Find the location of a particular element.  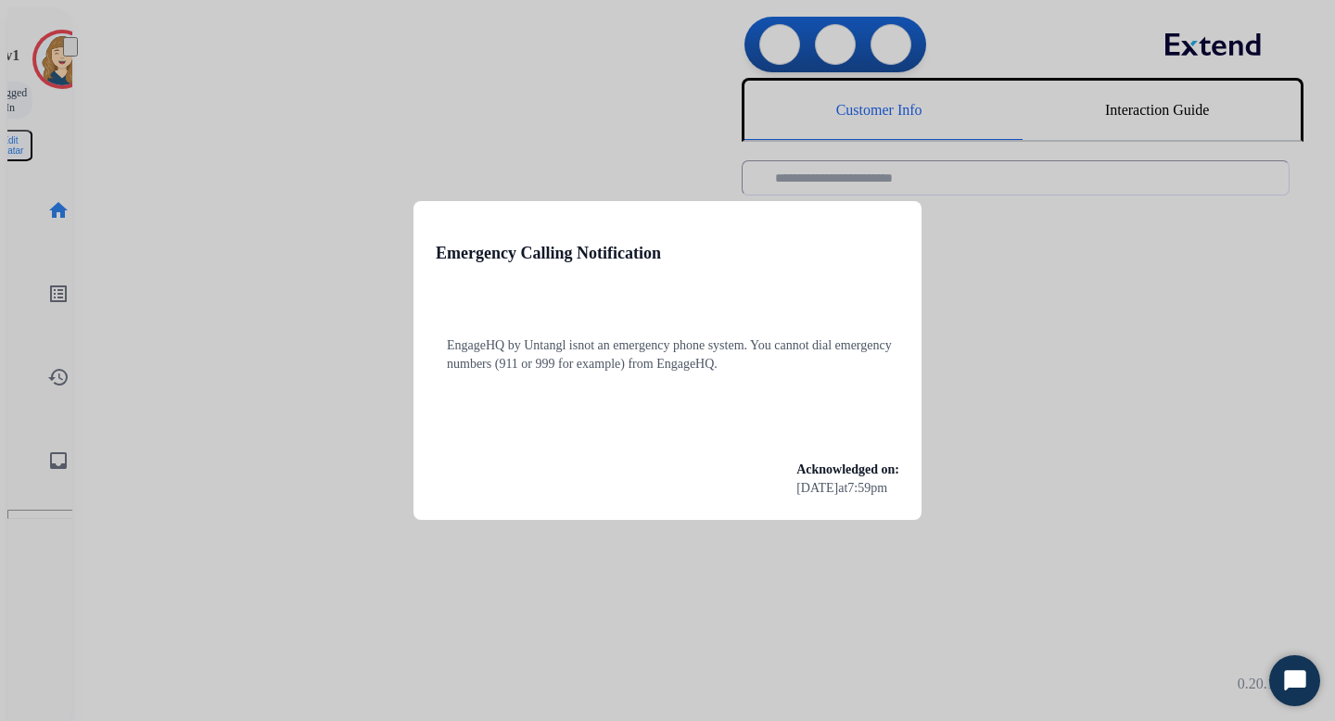

span: 7:59pm is located at coordinates (867, 488).